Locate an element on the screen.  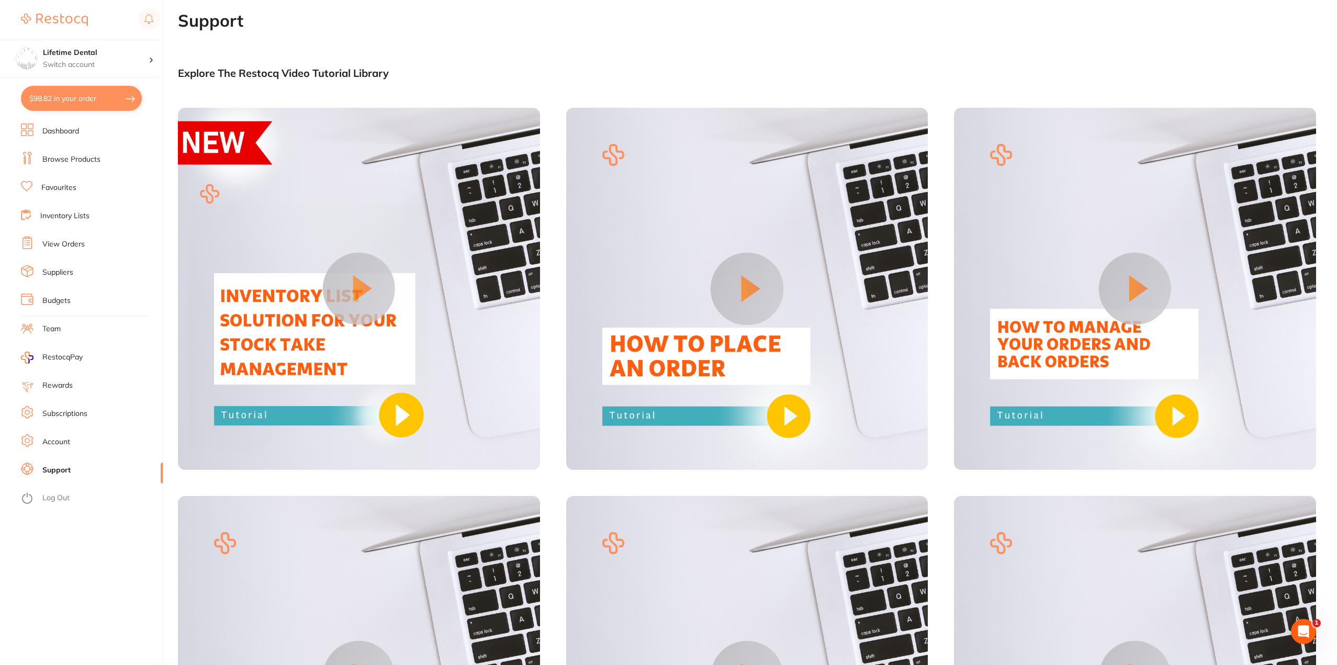
span: RestocqPay is located at coordinates (62, 357).